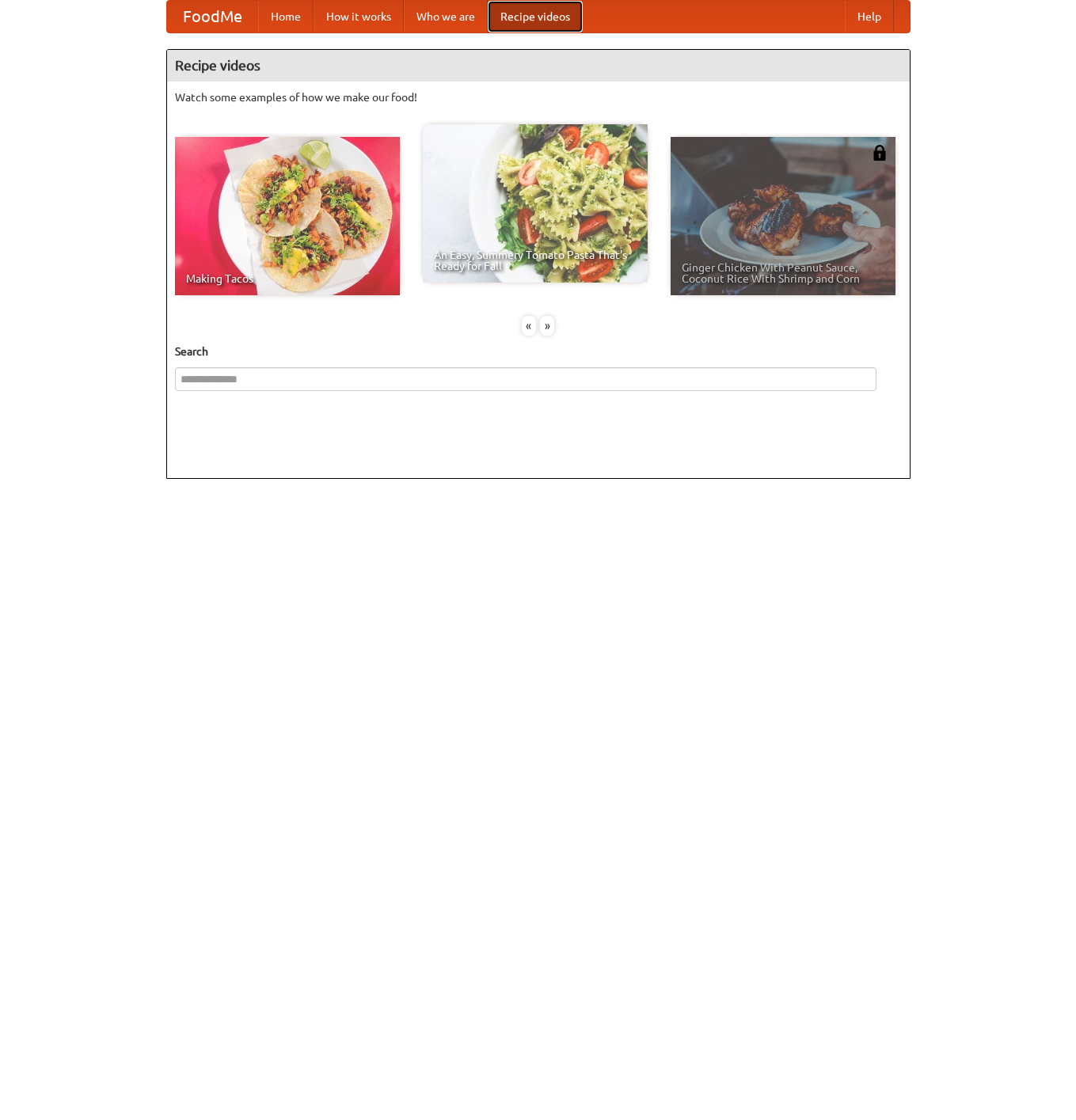 The height and width of the screenshot is (1120, 1076). Describe the element at coordinates (880, 152) in the screenshot. I see `img: 483408.png` at that location.